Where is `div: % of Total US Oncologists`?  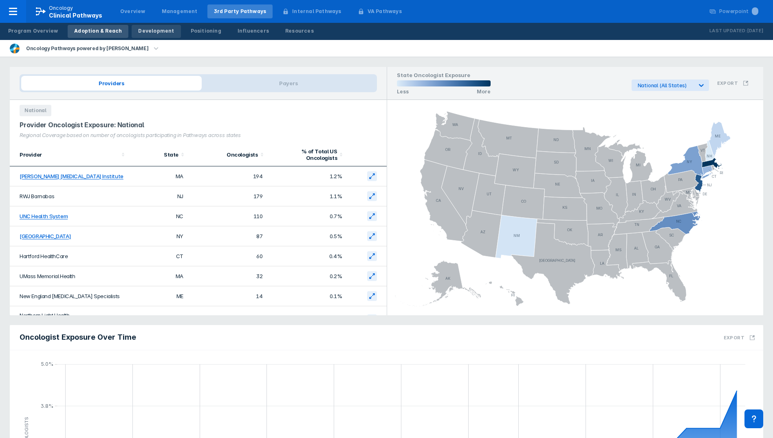 div: % of Total US Oncologists is located at coordinates (305, 154).